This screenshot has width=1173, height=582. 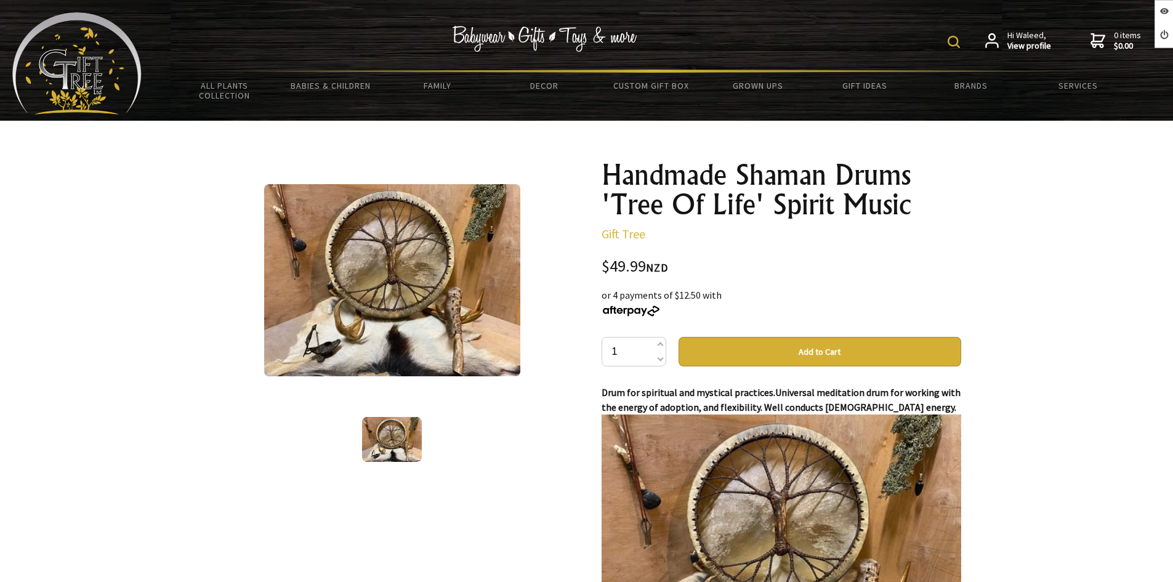 What do you see at coordinates (657, 267) in the screenshot?
I see `span: NZD` at bounding box center [657, 267].